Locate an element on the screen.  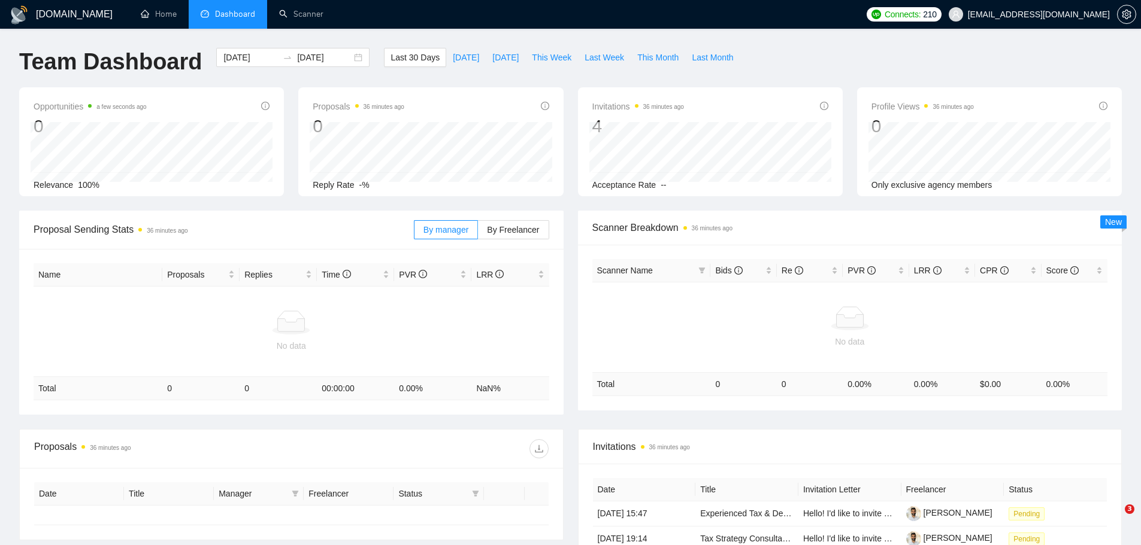
td: 0.00 % is located at coordinates (432, 389).